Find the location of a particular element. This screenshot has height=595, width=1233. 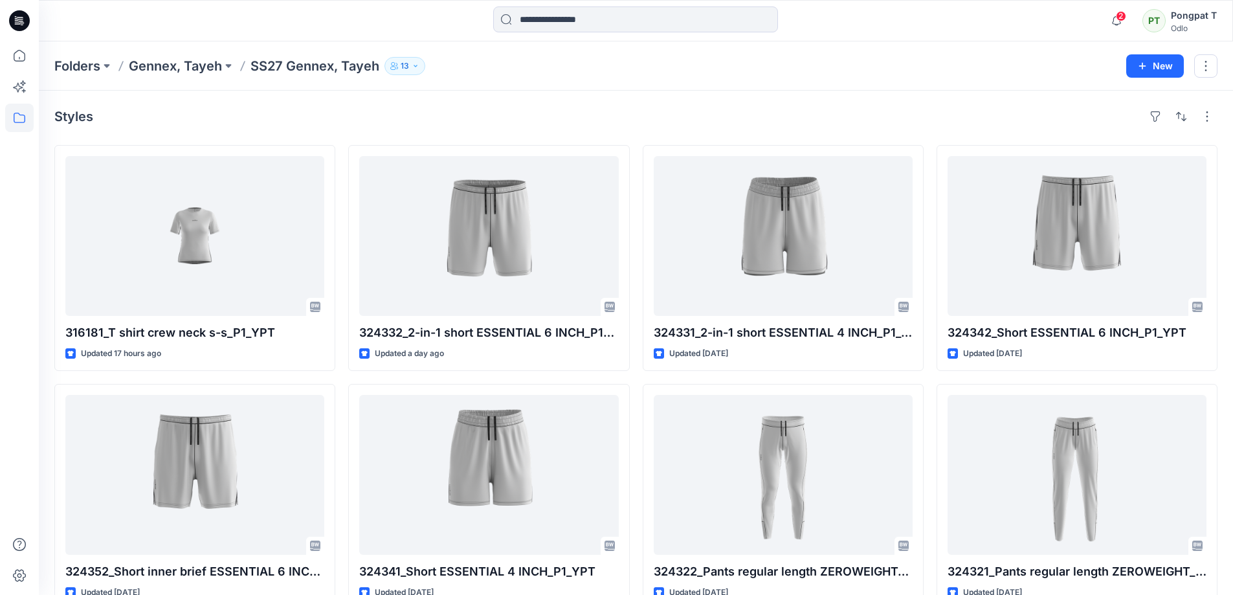

p: 324342_Short ESSENTIAL 6 INCH_P1_YPT is located at coordinates (1077, 333).